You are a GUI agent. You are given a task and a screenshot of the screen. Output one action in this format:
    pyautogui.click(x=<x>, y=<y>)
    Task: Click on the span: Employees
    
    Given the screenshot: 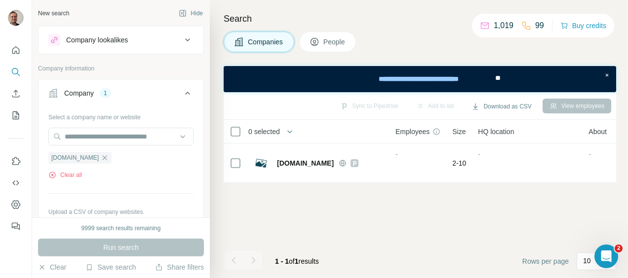 What is the action you would take?
    pyautogui.click(x=412, y=132)
    